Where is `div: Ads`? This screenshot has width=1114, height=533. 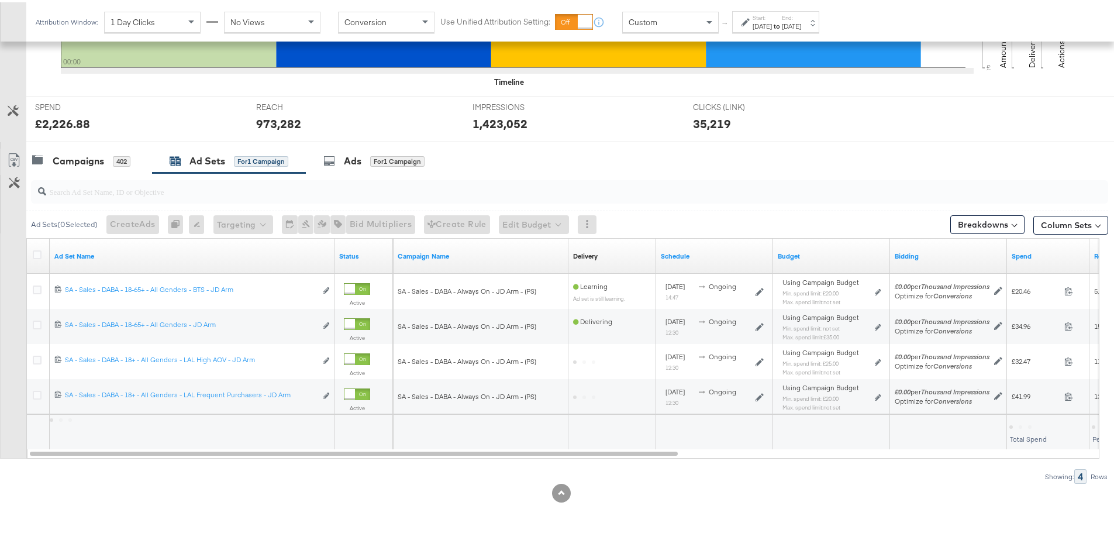
div: Ads is located at coordinates (353, 159).